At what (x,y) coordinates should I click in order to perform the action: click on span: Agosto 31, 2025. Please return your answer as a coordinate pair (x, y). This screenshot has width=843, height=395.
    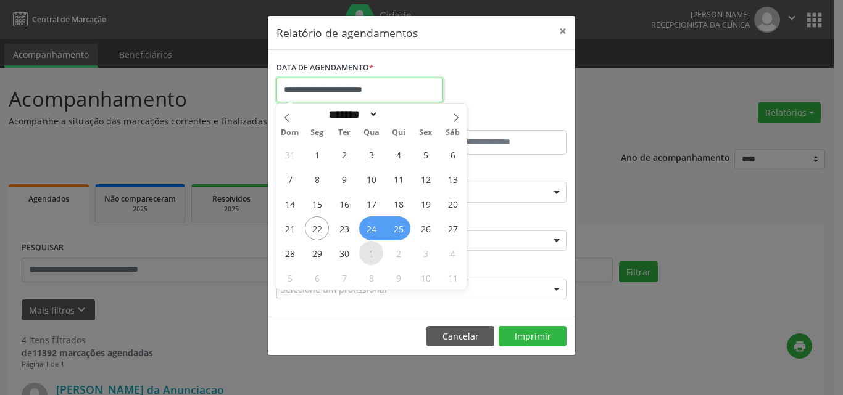
    Looking at the image, I should click on (289, 154).